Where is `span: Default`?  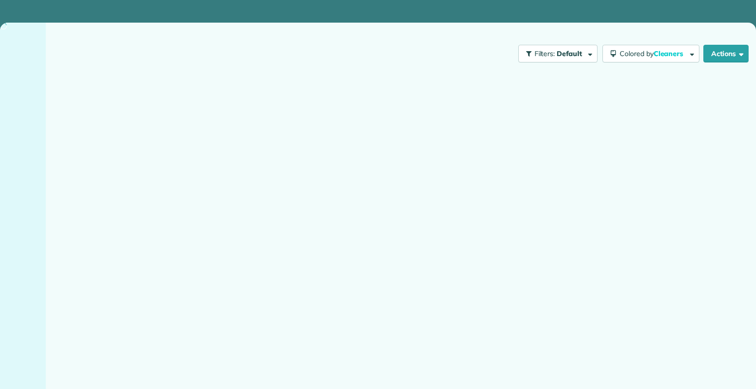
span: Default is located at coordinates (569, 54).